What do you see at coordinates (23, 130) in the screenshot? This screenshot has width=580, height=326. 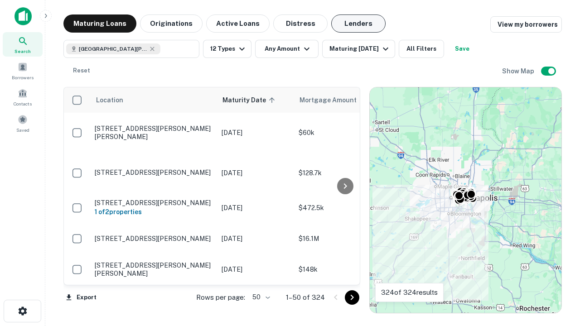 I see `span: Saved` at bounding box center [23, 130].